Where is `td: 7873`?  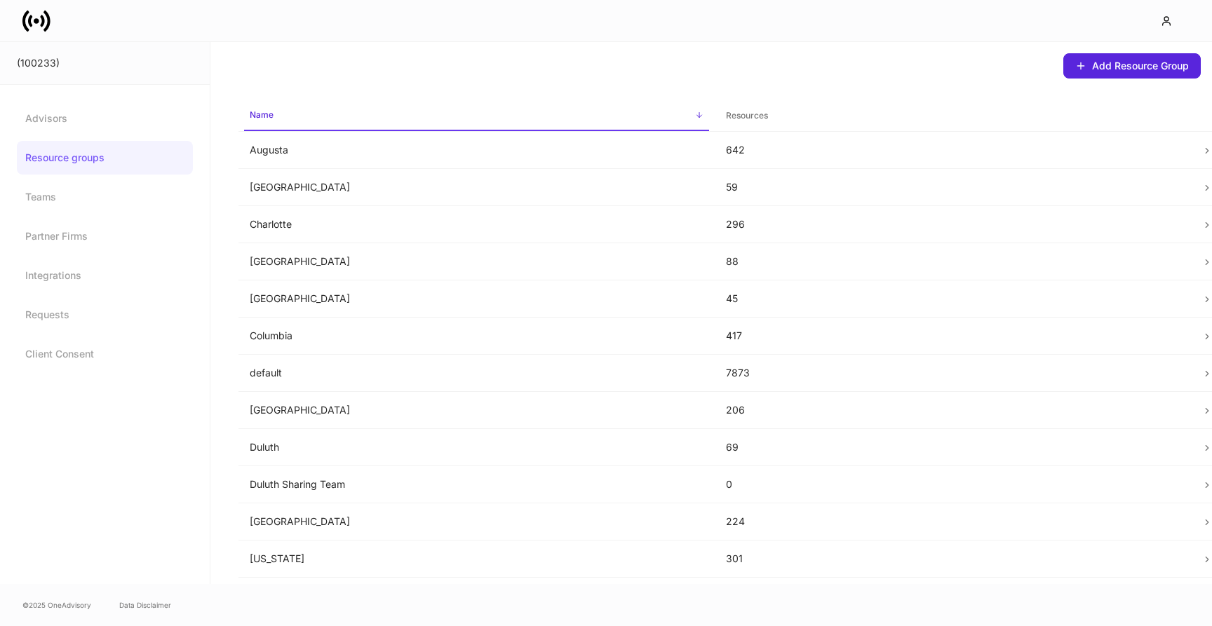
td: 7873 is located at coordinates (953, 373).